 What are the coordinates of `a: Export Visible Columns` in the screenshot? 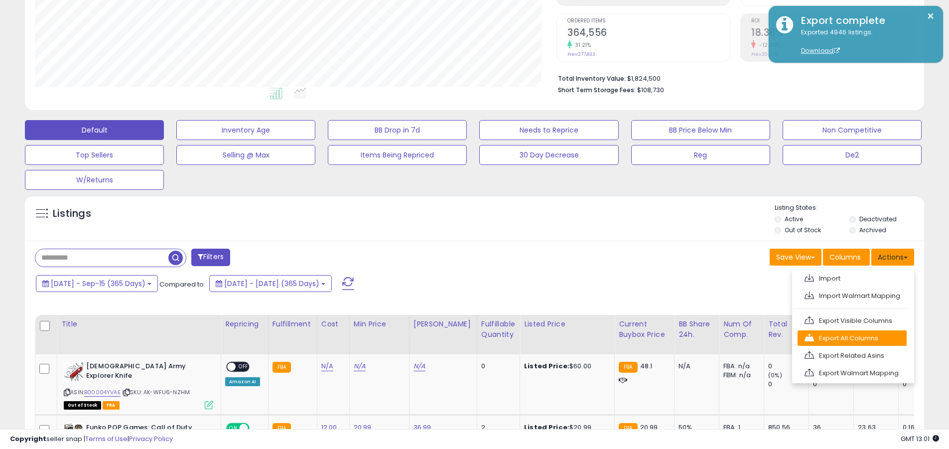 It's located at (851, 320).